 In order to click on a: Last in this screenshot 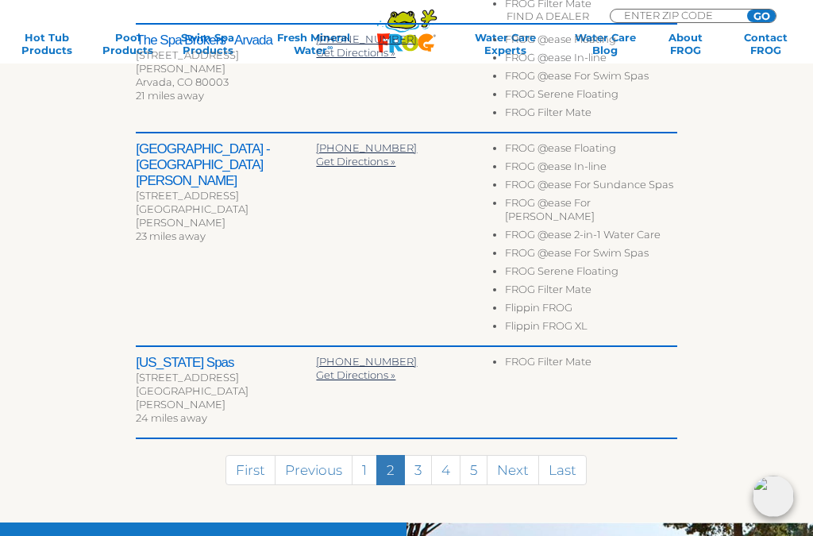, I will do `click(562, 470)`.